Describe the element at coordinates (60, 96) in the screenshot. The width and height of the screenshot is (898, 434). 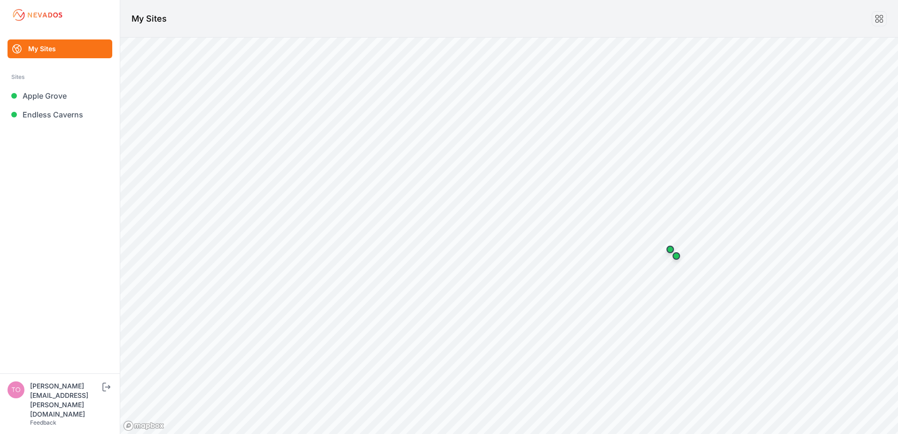
I see `a: Apple Grove` at that location.